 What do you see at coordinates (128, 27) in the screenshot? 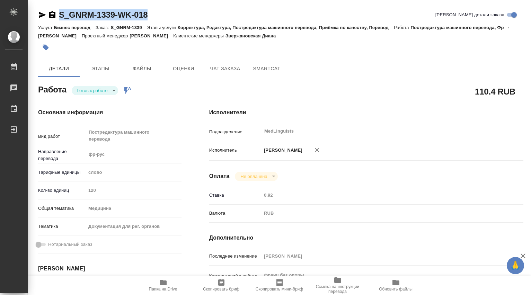
I see `p: S_GNRM-1339` at bounding box center [128, 27].